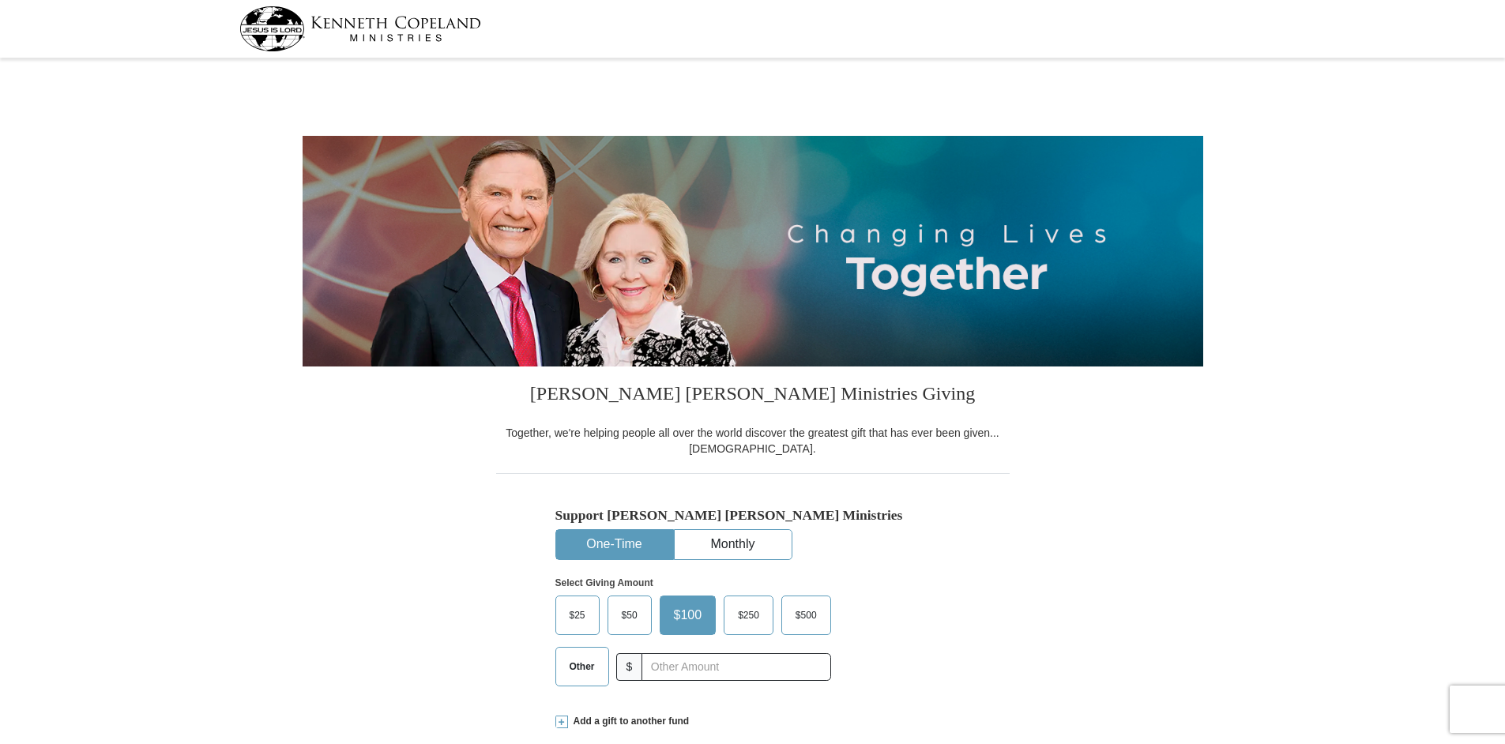 The image size is (1505, 744). I want to click on div: Together, we're helping people all over the world discover the greatest gift that has ever been g..., so click(753, 441).